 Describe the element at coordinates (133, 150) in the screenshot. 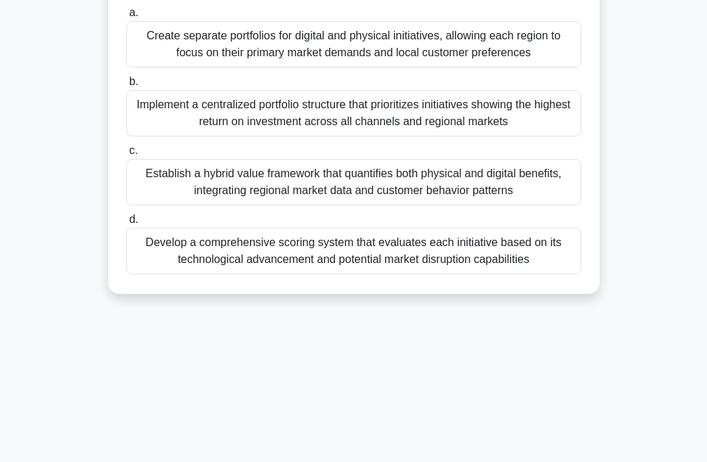

I see `span: c.` at that location.